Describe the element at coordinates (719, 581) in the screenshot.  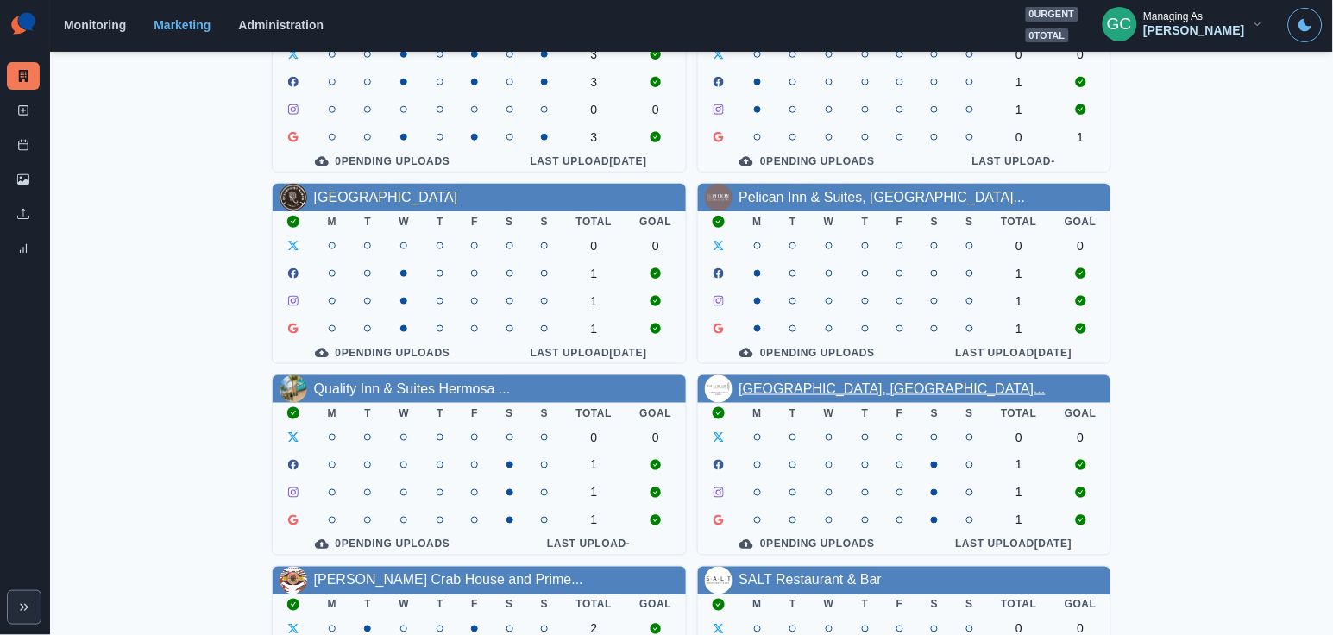
I see `img: 1502997263285939` at that location.